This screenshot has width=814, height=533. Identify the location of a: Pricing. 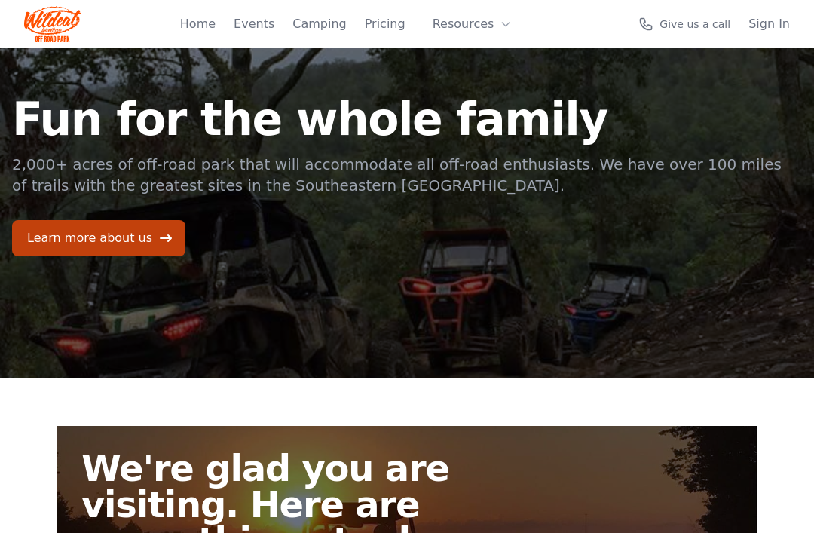
(385, 24).